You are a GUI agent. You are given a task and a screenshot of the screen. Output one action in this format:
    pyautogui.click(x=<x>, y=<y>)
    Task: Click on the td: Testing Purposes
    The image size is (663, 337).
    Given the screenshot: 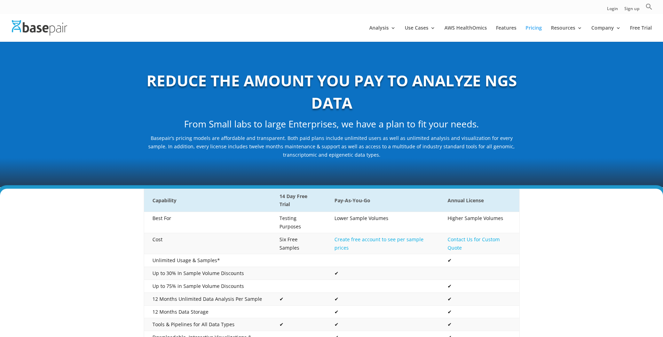 What is the action you would take?
    pyautogui.click(x=299, y=222)
    